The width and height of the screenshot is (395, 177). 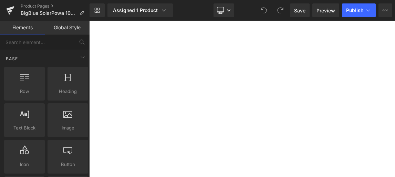 I want to click on span: Save, so click(x=300, y=10).